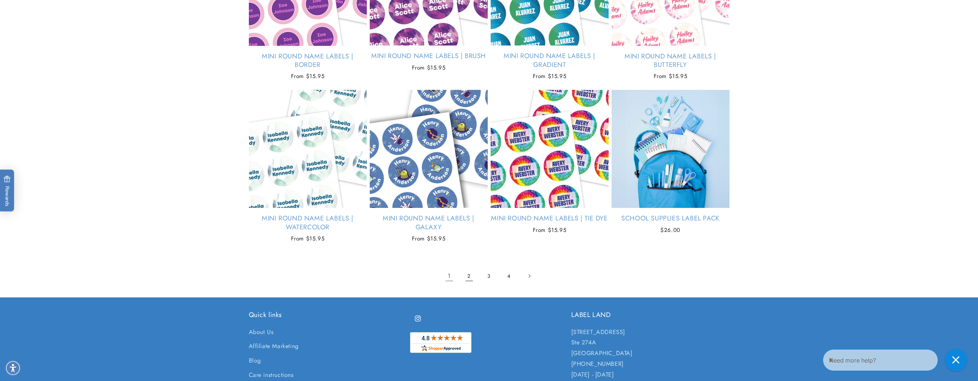 This screenshot has width=978, height=381. What do you see at coordinates (670, 218) in the screenshot?
I see `a: School Supplies Label Pack` at bounding box center [670, 218].